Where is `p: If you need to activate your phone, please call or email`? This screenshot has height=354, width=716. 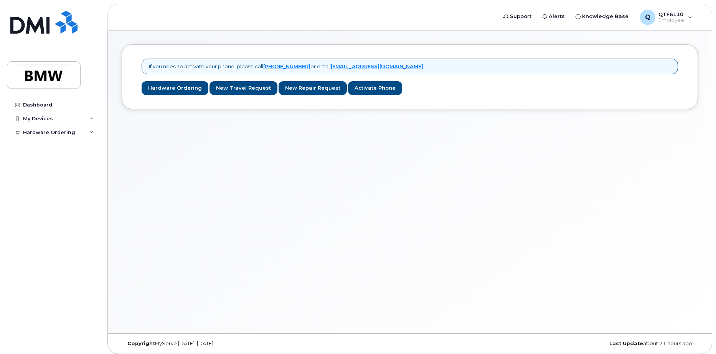
p: If you need to activate your phone, please call or email is located at coordinates (286, 66).